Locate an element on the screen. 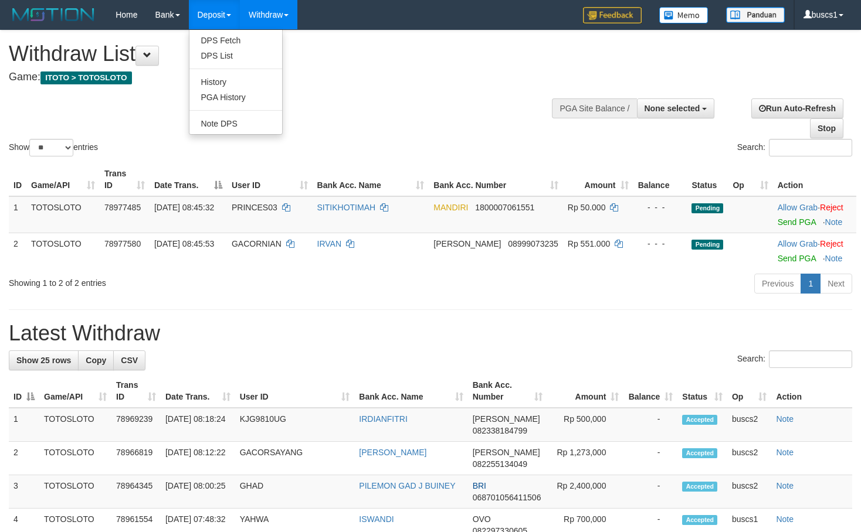 The height and width of the screenshot is (532, 861). div: PGA Site Balance / is located at coordinates (594, 108).